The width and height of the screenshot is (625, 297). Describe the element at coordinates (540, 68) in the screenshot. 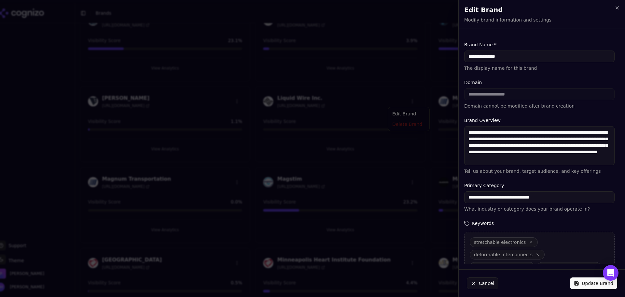

I see `p: The display name for this brand` at that location.